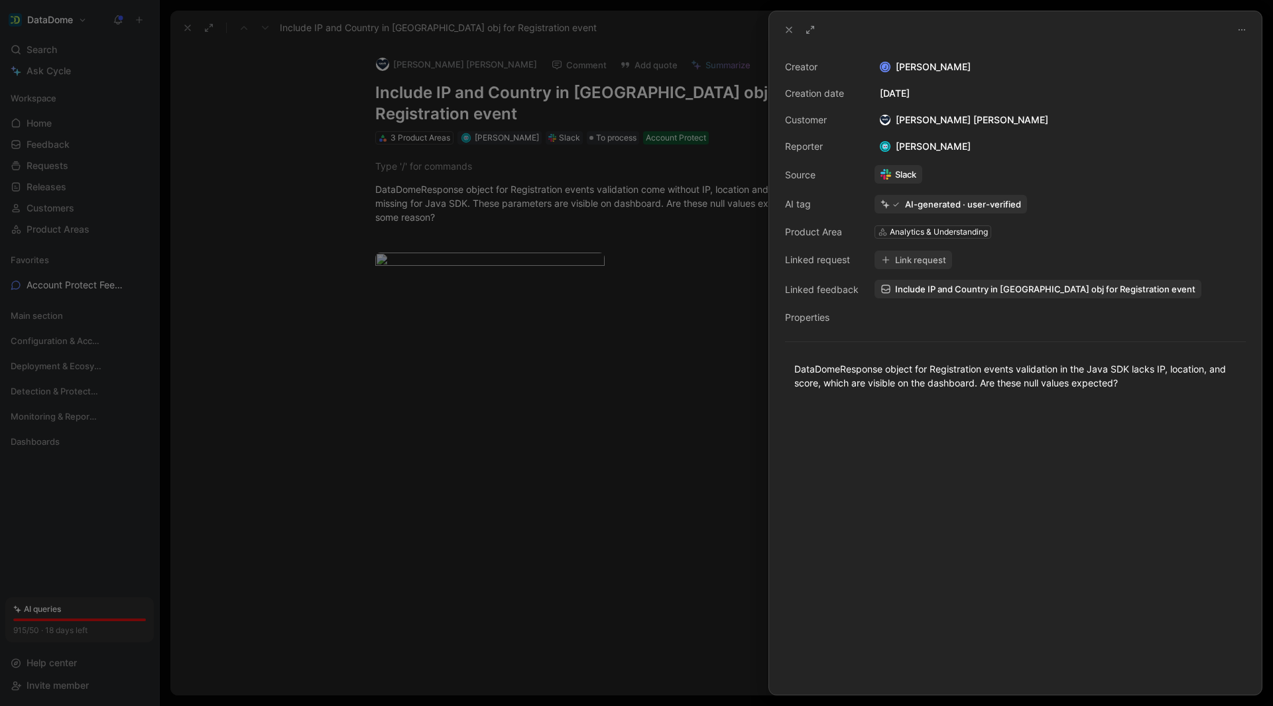  What do you see at coordinates (1015, 376) in the screenshot?
I see `div: DataDomeResponse object for Registration events validation in the Java SDK lacks IP, location, an...` at bounding box center [1015, 376].